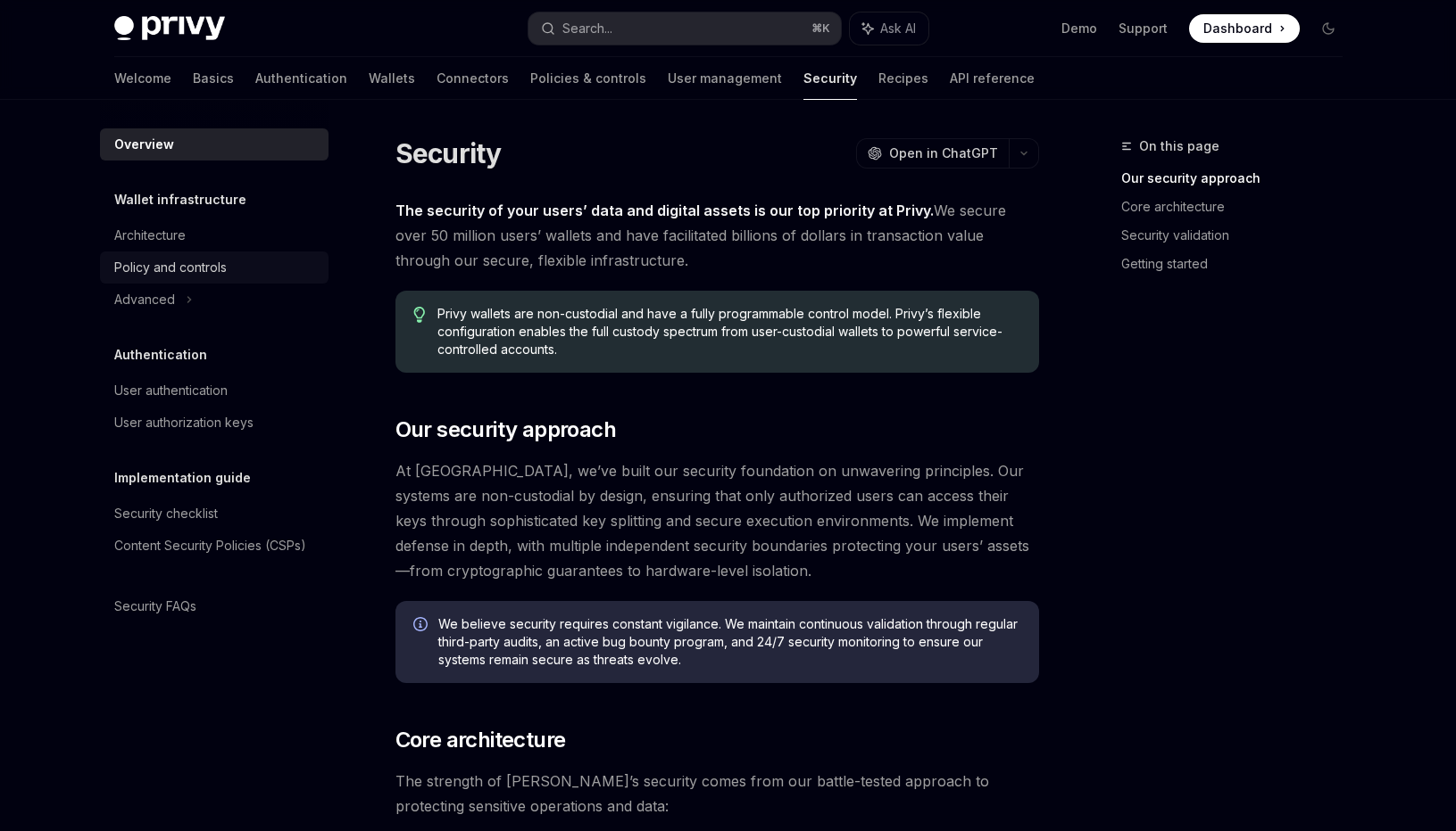  I want to click on a: Security, so click(830, 79).